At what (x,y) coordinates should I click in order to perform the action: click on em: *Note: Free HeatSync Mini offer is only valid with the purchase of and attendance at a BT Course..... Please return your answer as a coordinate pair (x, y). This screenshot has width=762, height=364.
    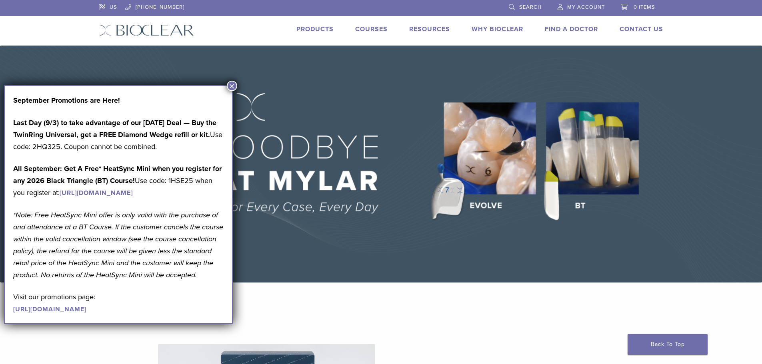
    Looking at the image, I should click on (118, 245).